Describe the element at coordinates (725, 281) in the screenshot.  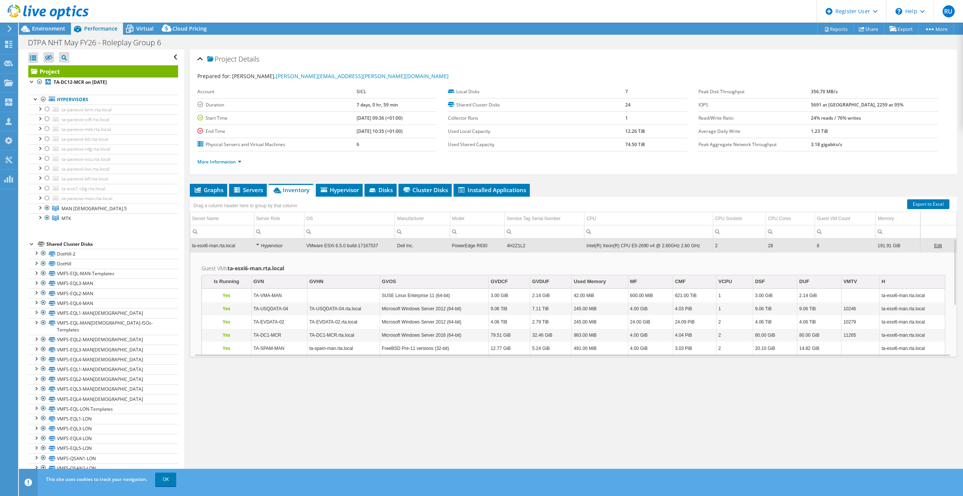
I see `div: VCPU` at that location.